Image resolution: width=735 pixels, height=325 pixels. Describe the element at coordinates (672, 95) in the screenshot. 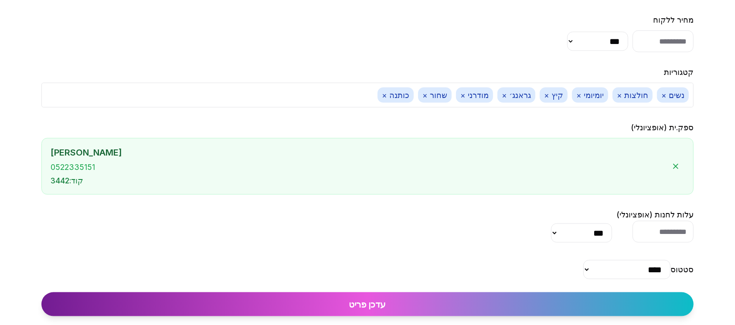

I see `span: נשים` at that location.